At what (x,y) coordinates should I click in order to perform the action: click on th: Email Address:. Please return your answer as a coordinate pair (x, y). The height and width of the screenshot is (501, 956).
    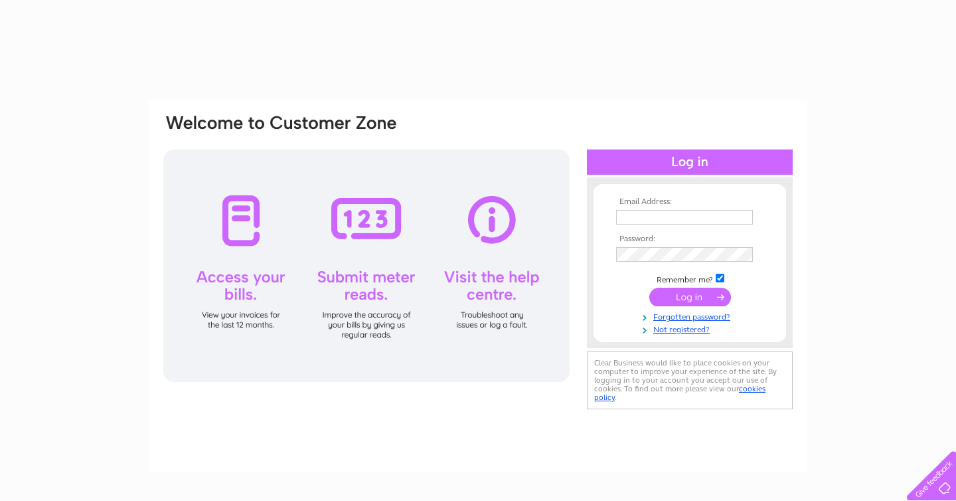
    Looking at the image, I should click on (690, 202).